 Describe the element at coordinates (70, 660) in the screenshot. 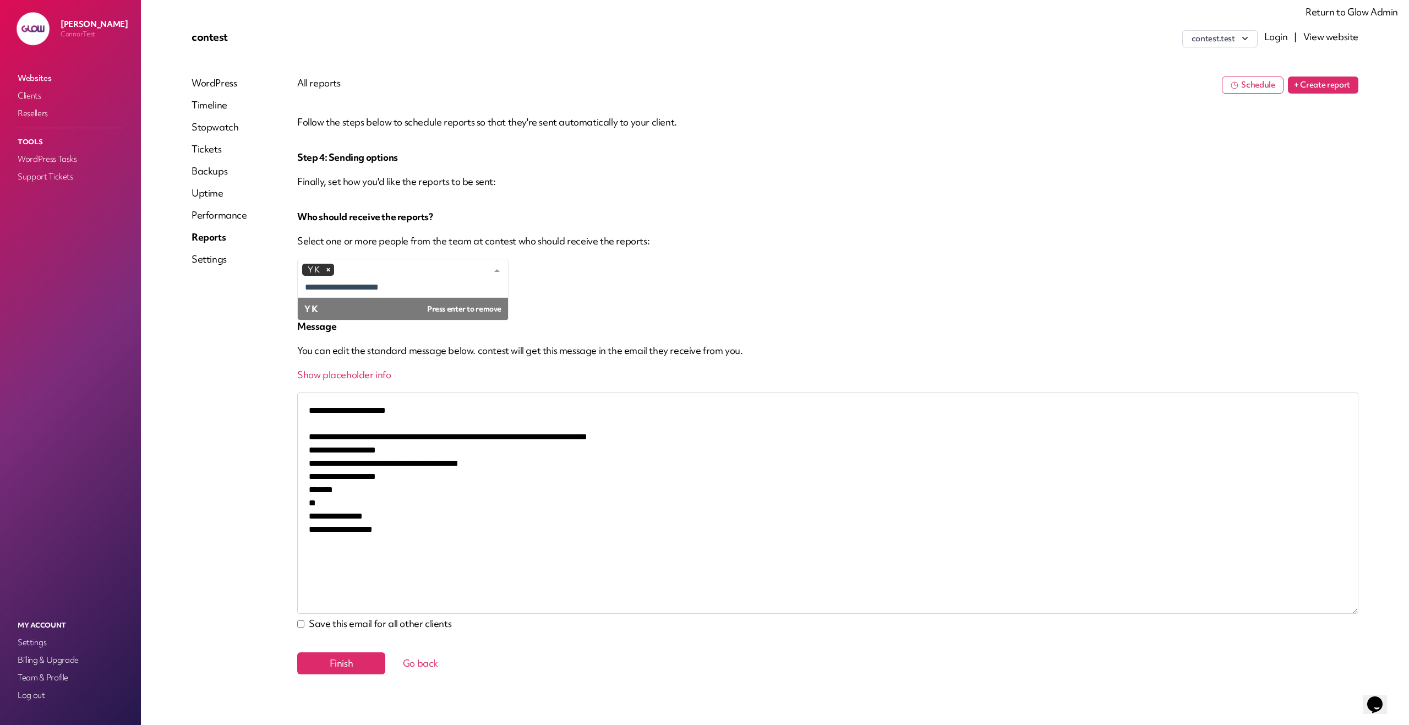

I see `a: Billing & Upgrade` at that location.